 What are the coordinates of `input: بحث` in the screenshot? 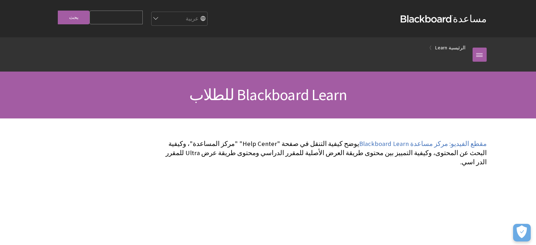 It's located at (74, 17).